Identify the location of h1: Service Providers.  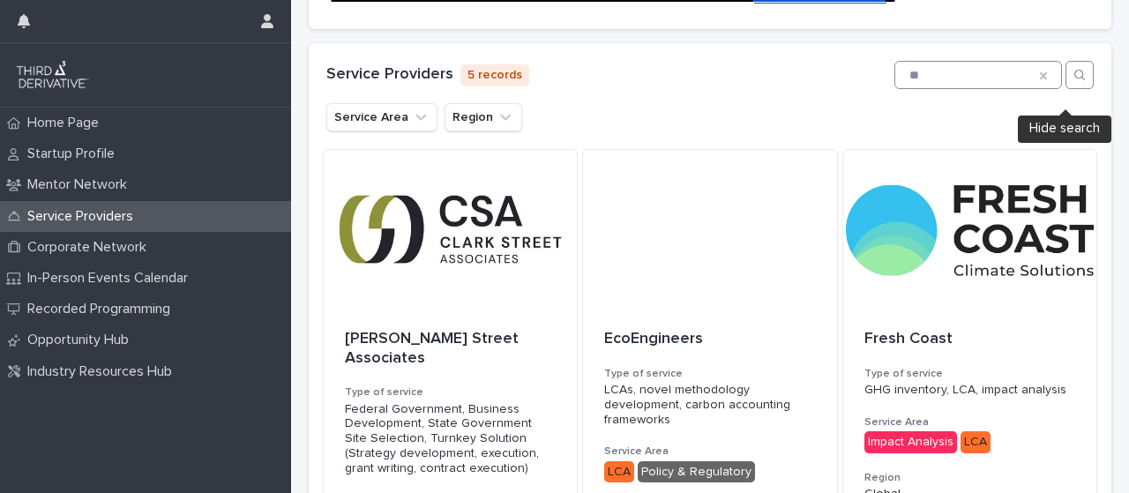
(390, 75).